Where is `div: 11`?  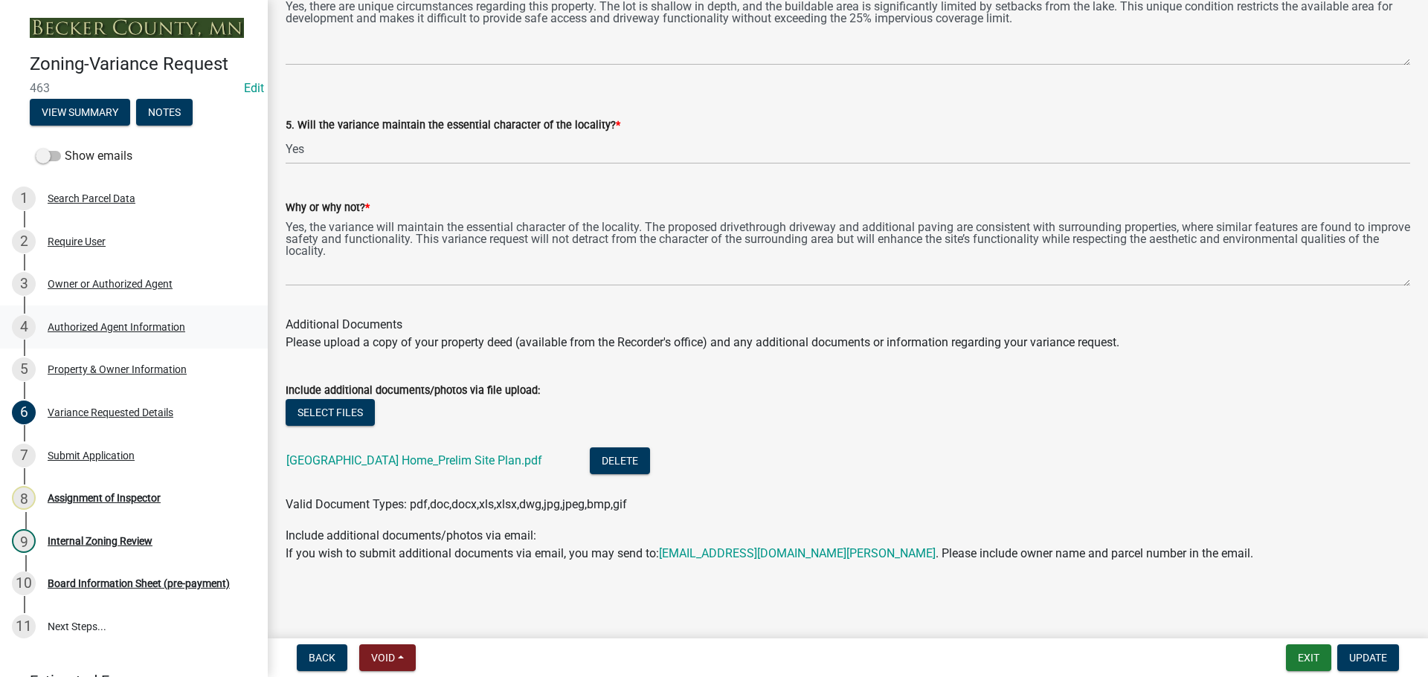
div: 11 is located at coordinates (24, 627).